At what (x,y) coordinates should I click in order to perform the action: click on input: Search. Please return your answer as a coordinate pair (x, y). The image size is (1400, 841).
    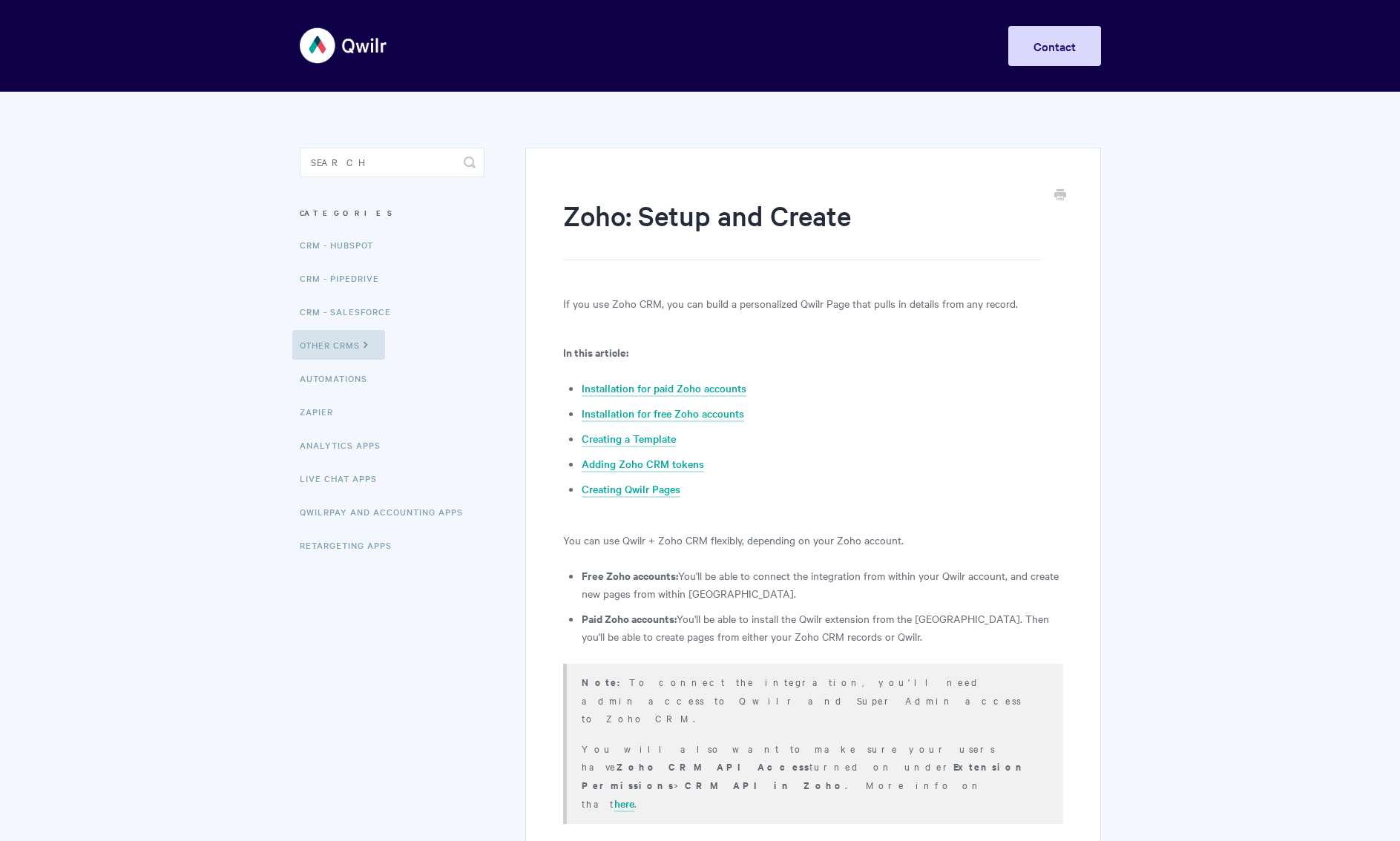
    Looking at the image, I should click on (392, 162).